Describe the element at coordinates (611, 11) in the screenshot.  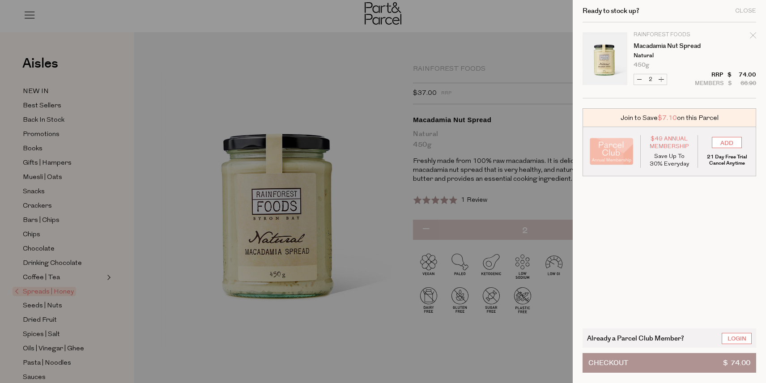
I see `h2: Ready to stock up?` at that location.